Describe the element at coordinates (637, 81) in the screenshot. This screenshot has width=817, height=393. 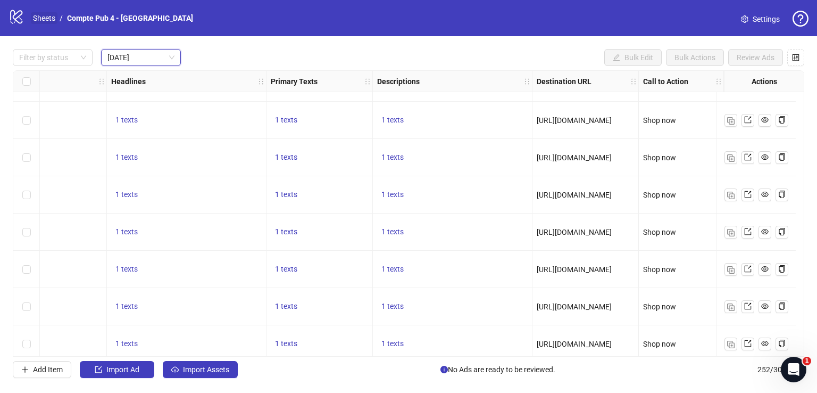
I see `div: Resize Destination URL column` at that location.